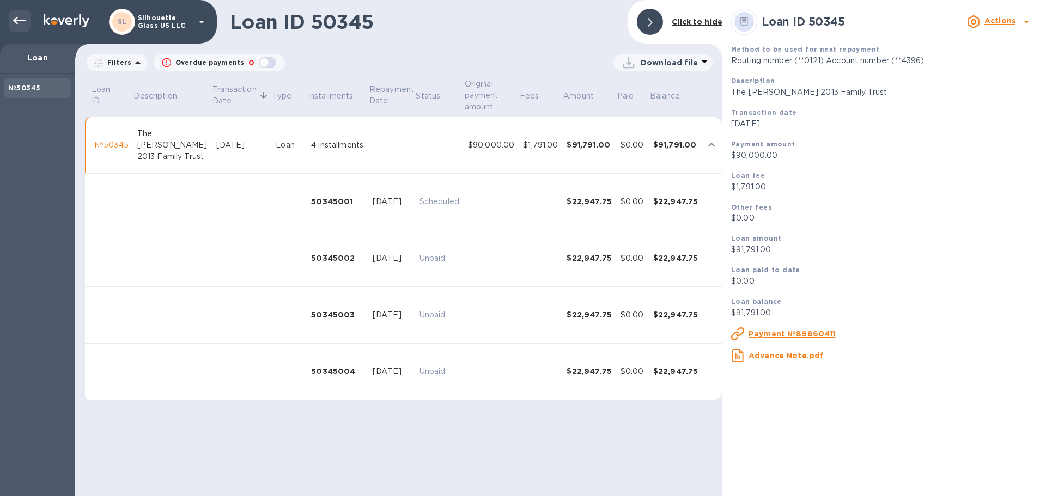 The image size is (1046, 496). What do you see at coordinates (241, 95) in the screenshot?
I see `span: Transaction Date` at bounding box center [241, 95].